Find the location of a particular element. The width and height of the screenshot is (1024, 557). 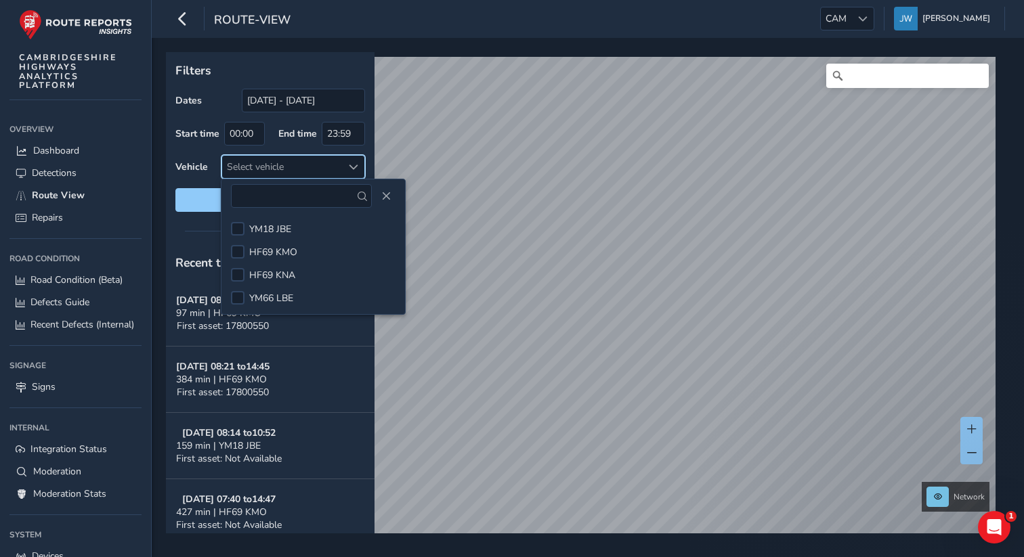

img: rr logo is located at coordinates (75, 24).